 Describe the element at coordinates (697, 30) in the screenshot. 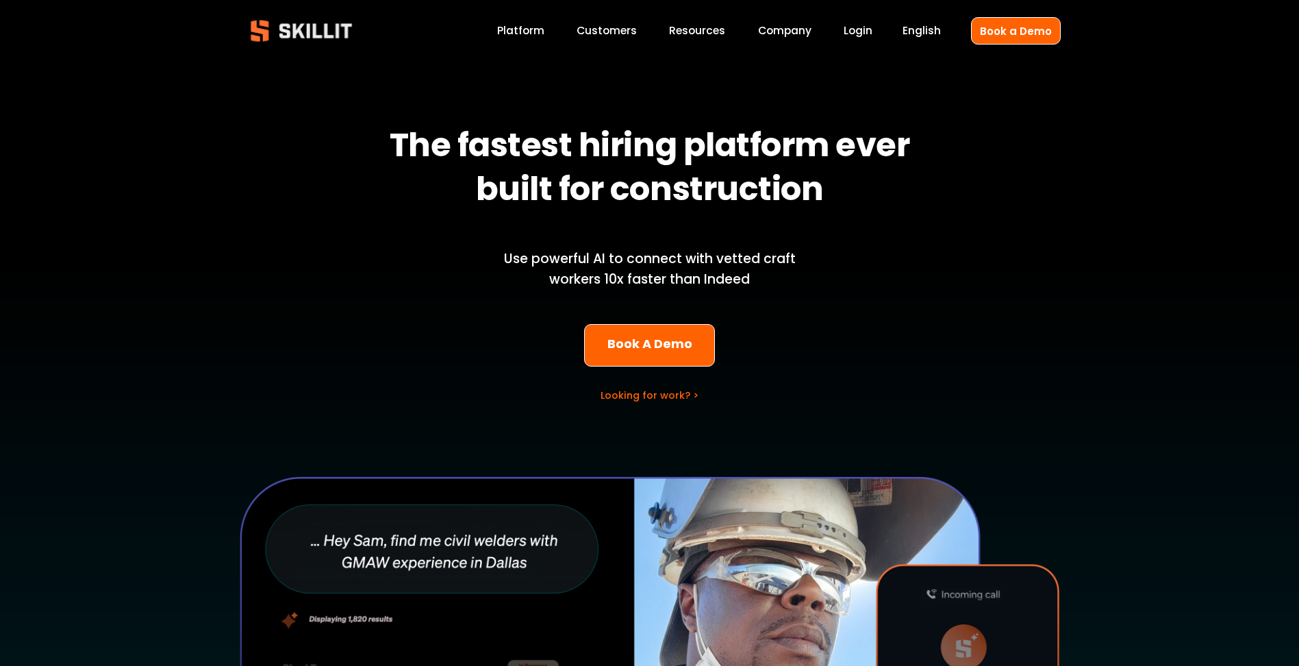

I see `span: Resources` at that location.